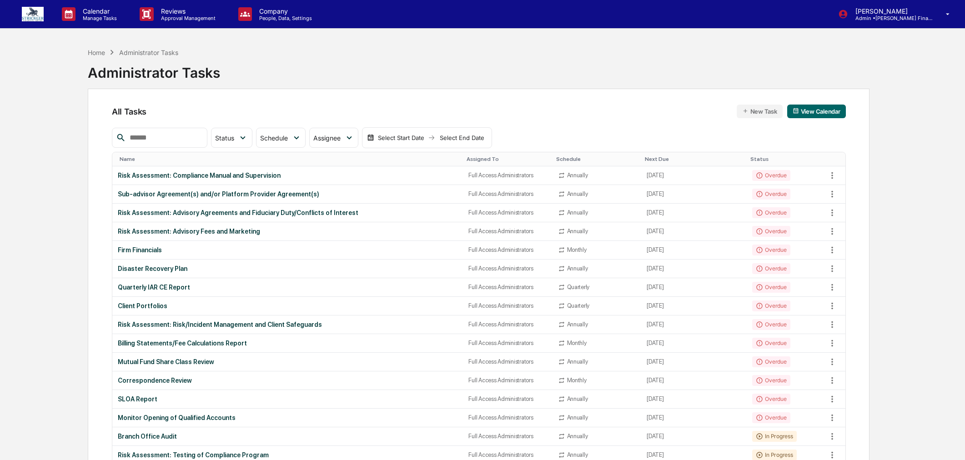  I want to click on div: In Progress, so click(774, 437).